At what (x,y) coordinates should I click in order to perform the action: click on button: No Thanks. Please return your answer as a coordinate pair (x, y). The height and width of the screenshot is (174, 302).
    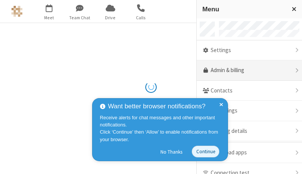
    Looking at the image, I should click on (172, 152).